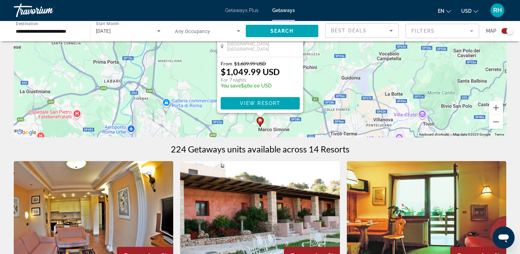 The height and width of the screenshot is (254, 520). I want to click on span: Best Deals, so click(349, 31).